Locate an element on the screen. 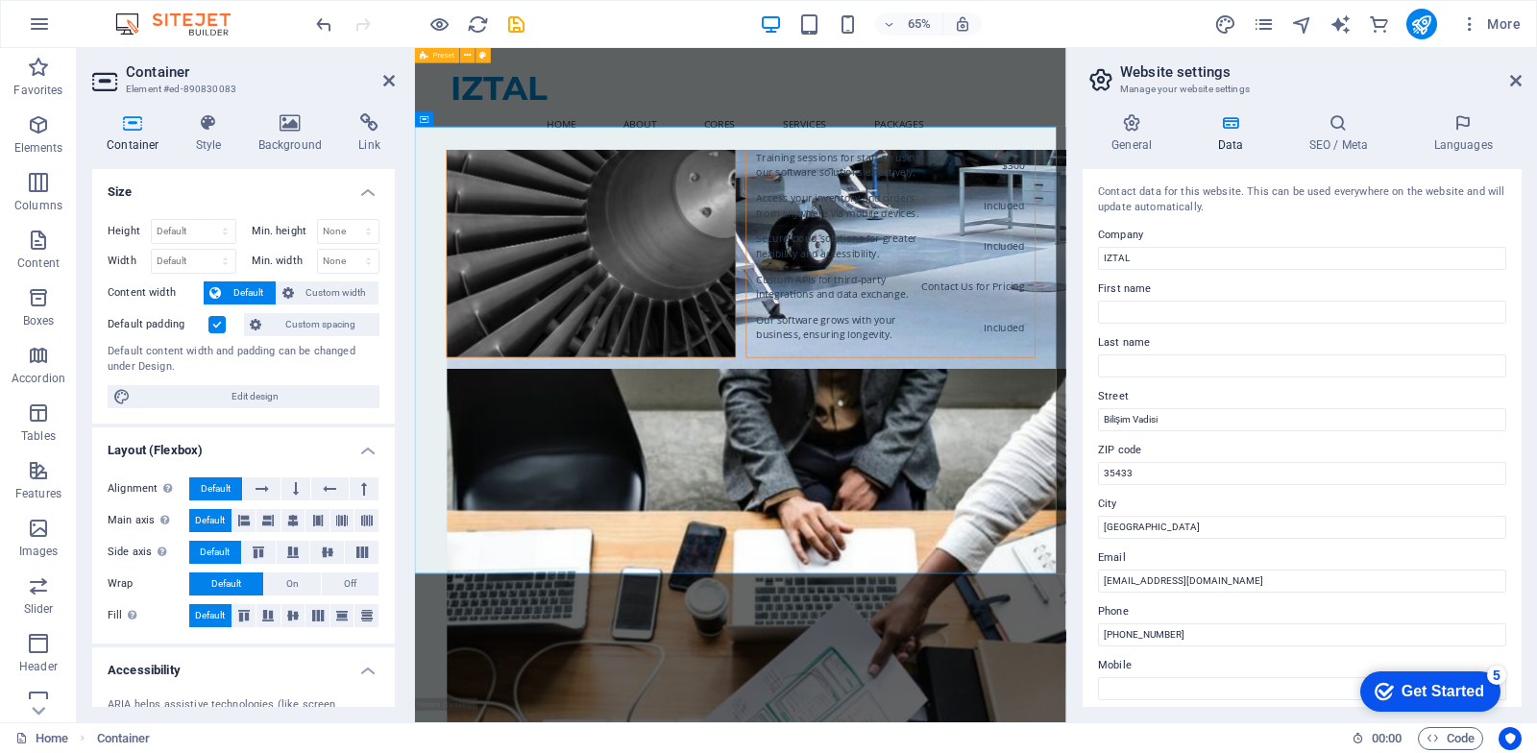 The width and height of the screenshot is (1537, 753). h4: SEO / Meta is located at coordinates (1342, 134).